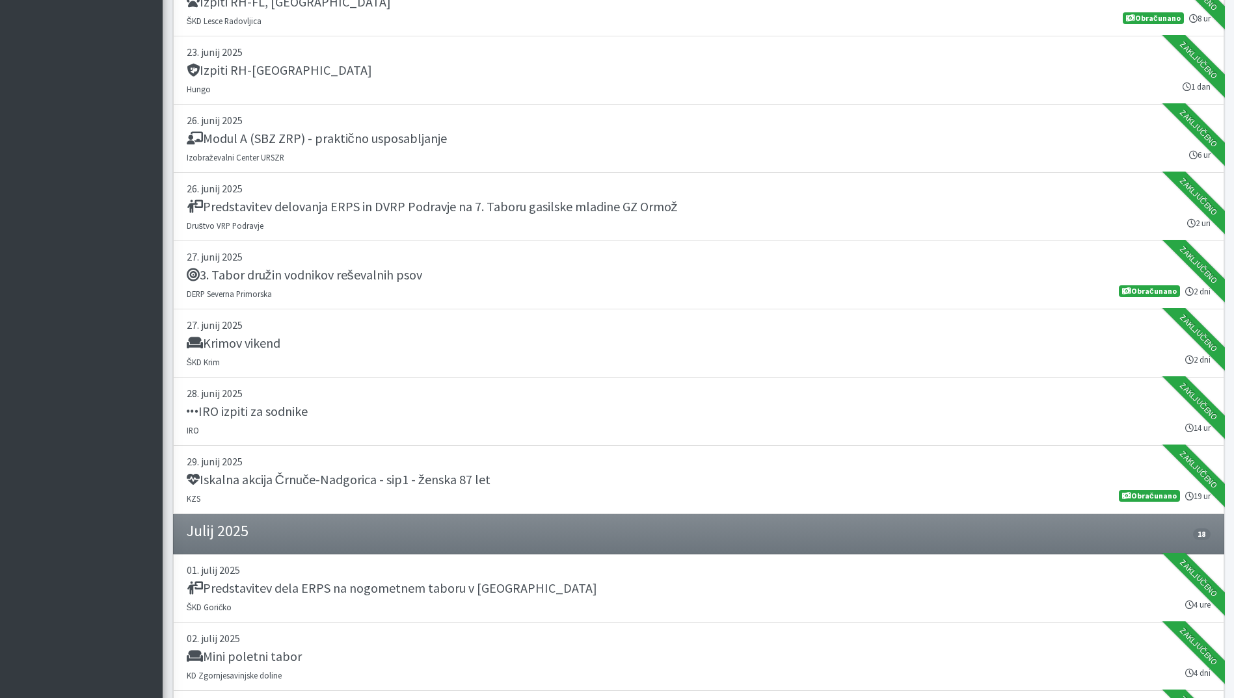 This screenshot has width=1234, height=698. I want to click on a: 27. junij 2025 3. Tabor družin vodnikov reševalnih psov DERP Severna Primorska 2 dni Obračunano Z..., so click(698, 275).